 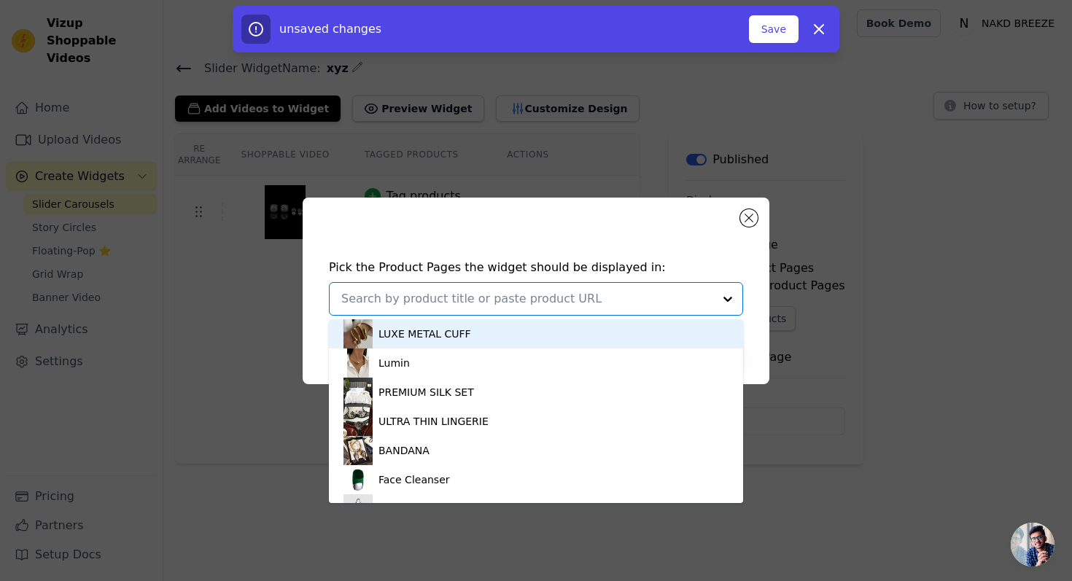 I want to click on div: Lumin, so click(x=394, y=363).